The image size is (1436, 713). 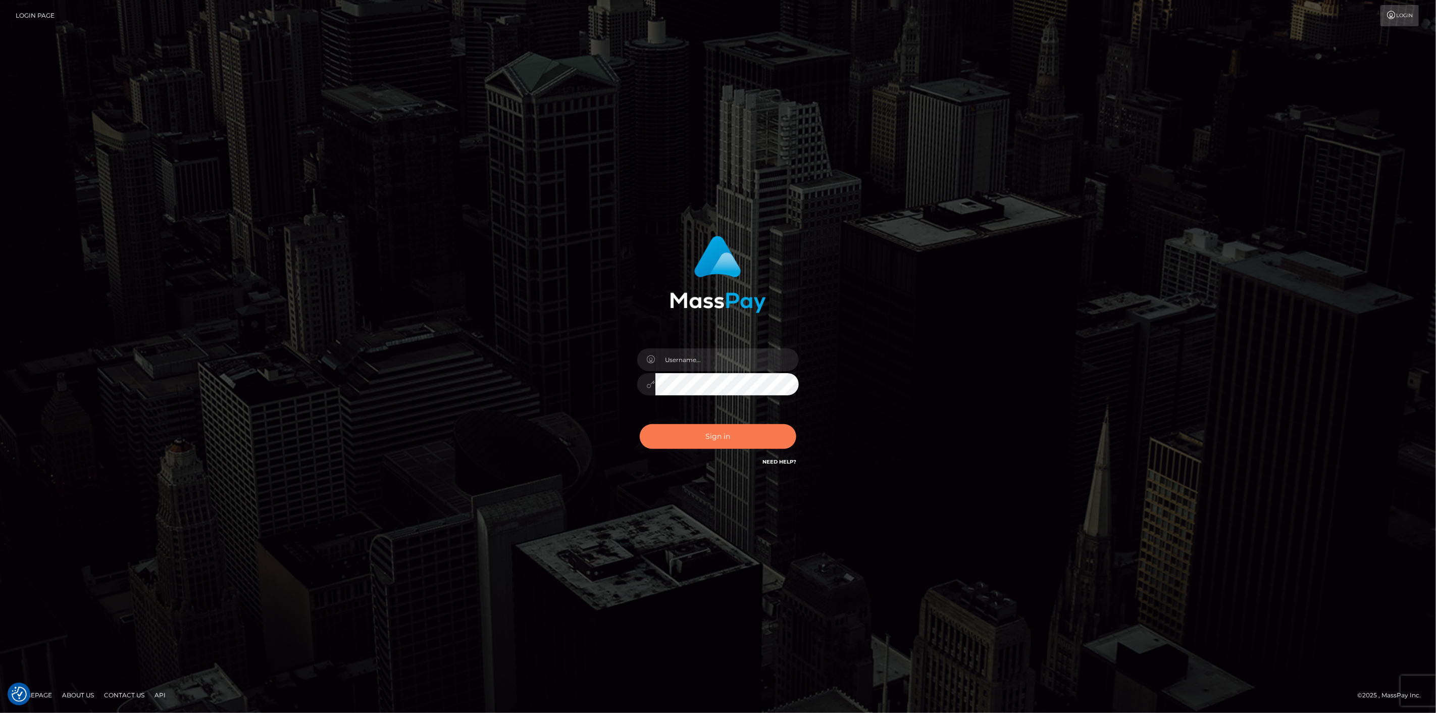 What do you see at coordinates (19, 694) in the screenshot?
I see `button: Consent Preferences` at bounding box center [19, 694].